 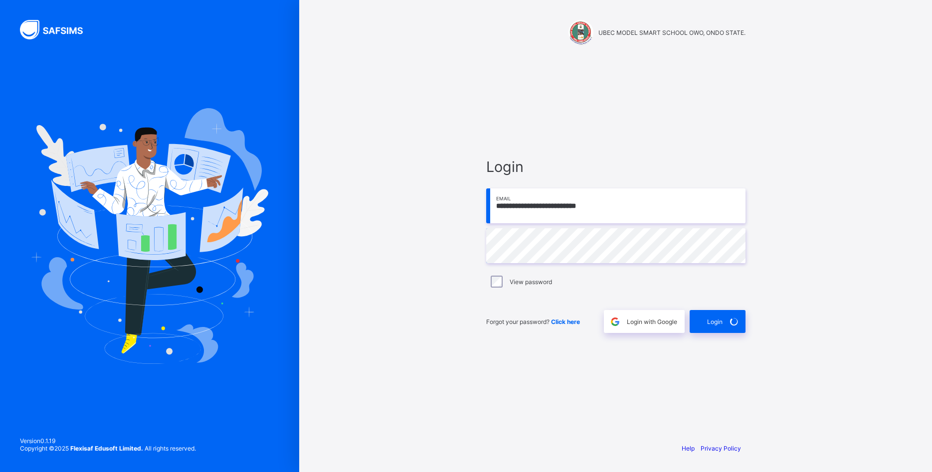 What do you see at coordinates (533, 322) in the screenshot?
I see `span: Forgot your password?` at bounding box center [533, 322].